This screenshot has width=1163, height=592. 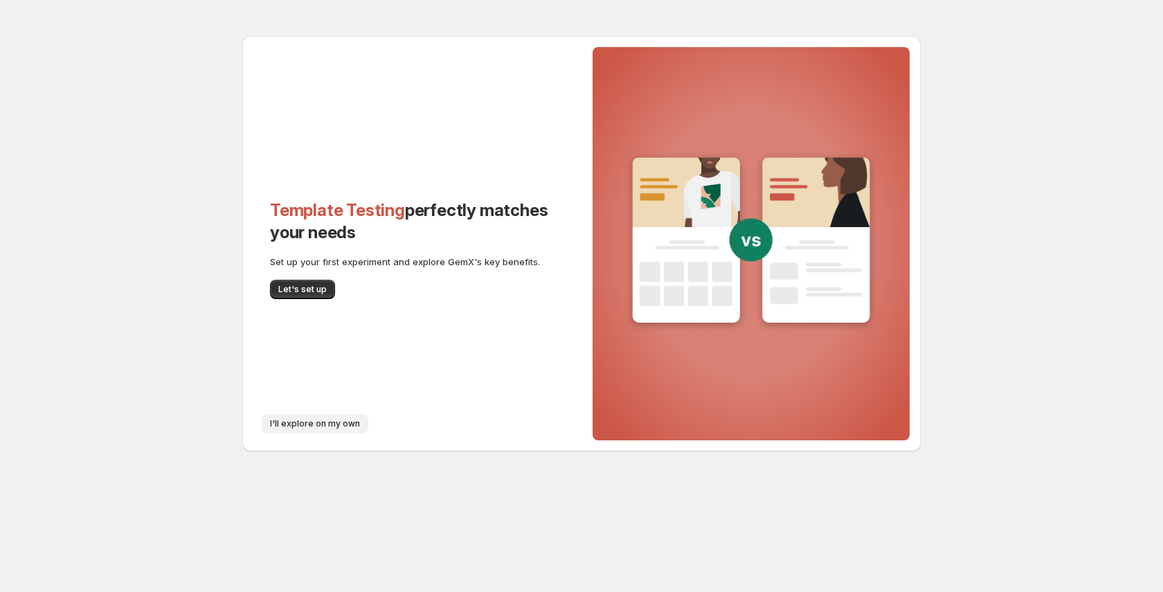 What do you see at coordinates (303, 289) in the screenshot?
I see `span: Let's set up` at bounding box center [303, 289].